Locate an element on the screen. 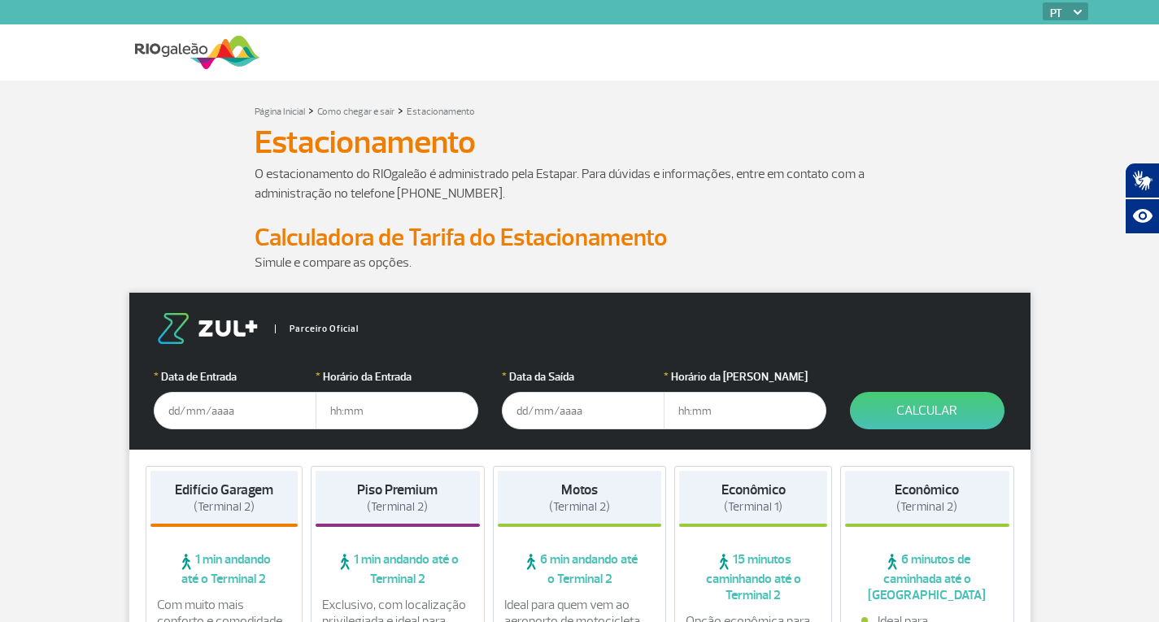 This screenshot has height=622, width=1159. span: (Terminal 1) is located at coordinates (753, 507).